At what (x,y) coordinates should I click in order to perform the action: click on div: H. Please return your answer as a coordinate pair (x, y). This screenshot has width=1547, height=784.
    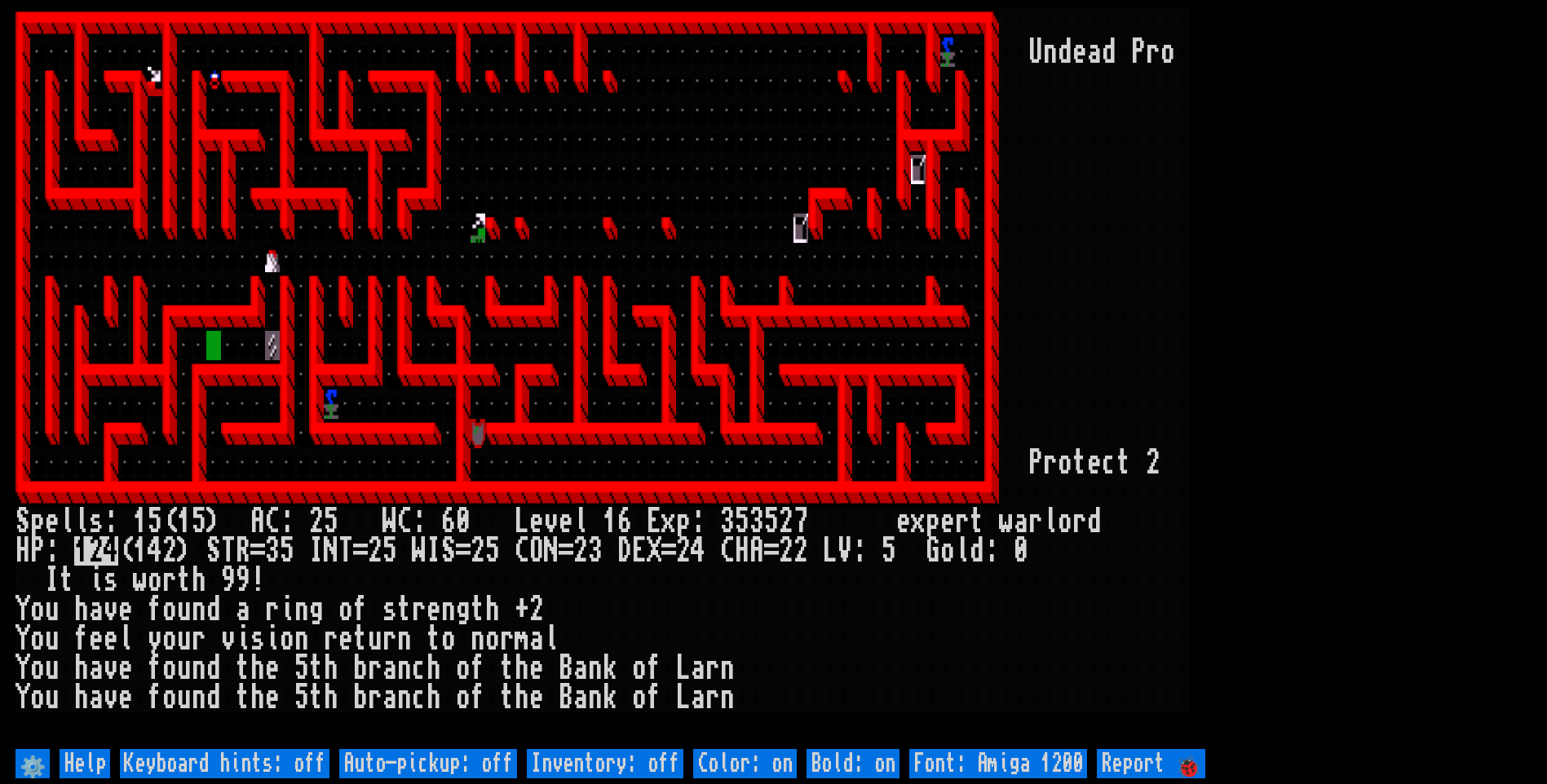
    Looking at the image, I should click on (742, 551).